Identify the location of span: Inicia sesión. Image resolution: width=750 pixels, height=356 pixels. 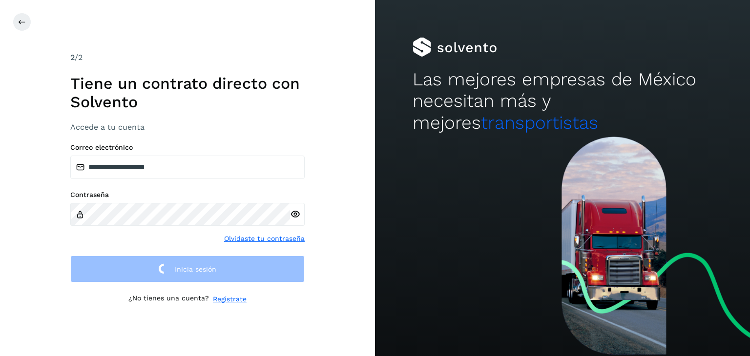
(195, 269).